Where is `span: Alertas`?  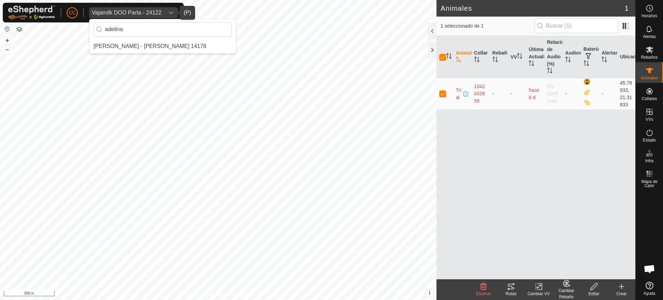 span: Alertas is located at coordinates (649, 37).